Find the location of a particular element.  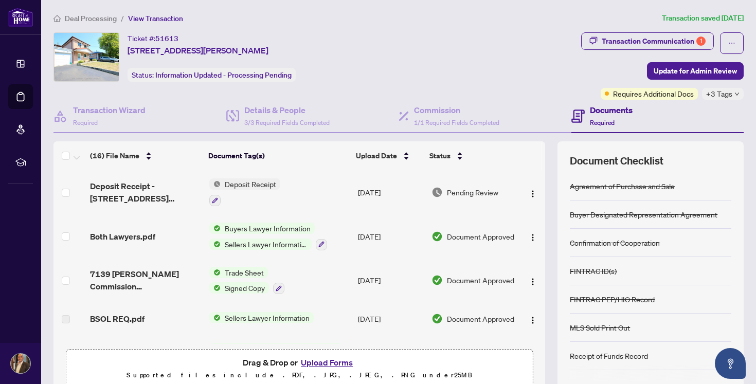

button: Update for Admin Review is located at coordinates (695, 71).